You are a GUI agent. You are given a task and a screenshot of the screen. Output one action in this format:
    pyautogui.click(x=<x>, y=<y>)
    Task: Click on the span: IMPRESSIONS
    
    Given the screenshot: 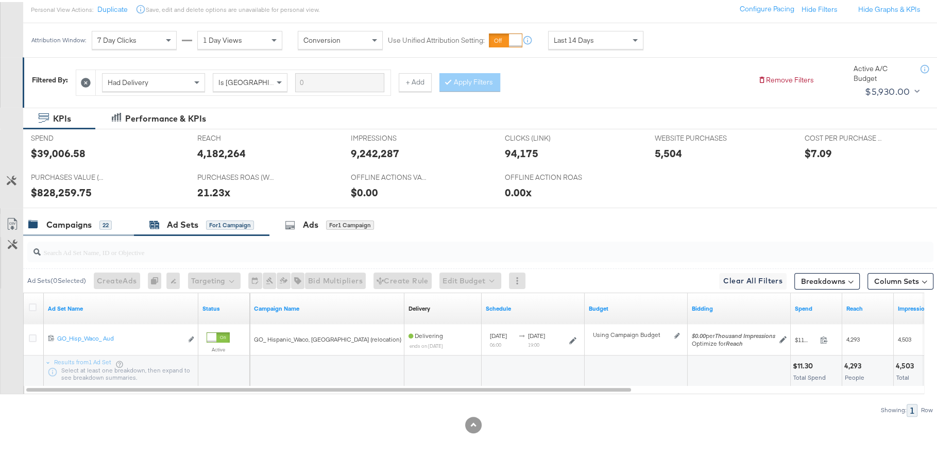 What is the action you would take?
    pyautogui.click(x=389, y=136)
    